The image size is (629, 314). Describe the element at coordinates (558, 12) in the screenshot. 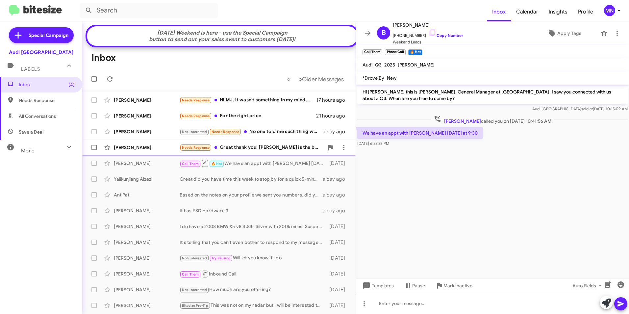

I see `span: Insights` at that location.